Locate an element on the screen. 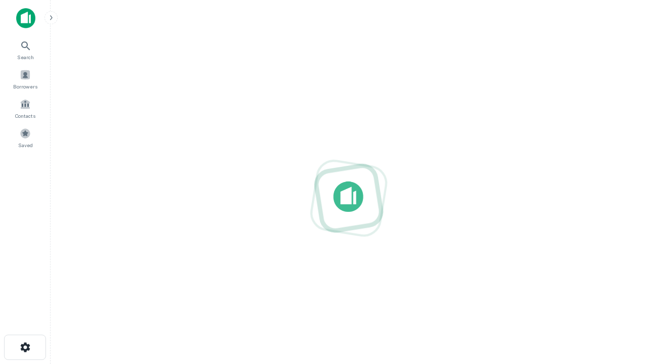  div: Chat Widget is located at coordinates (622, 275).